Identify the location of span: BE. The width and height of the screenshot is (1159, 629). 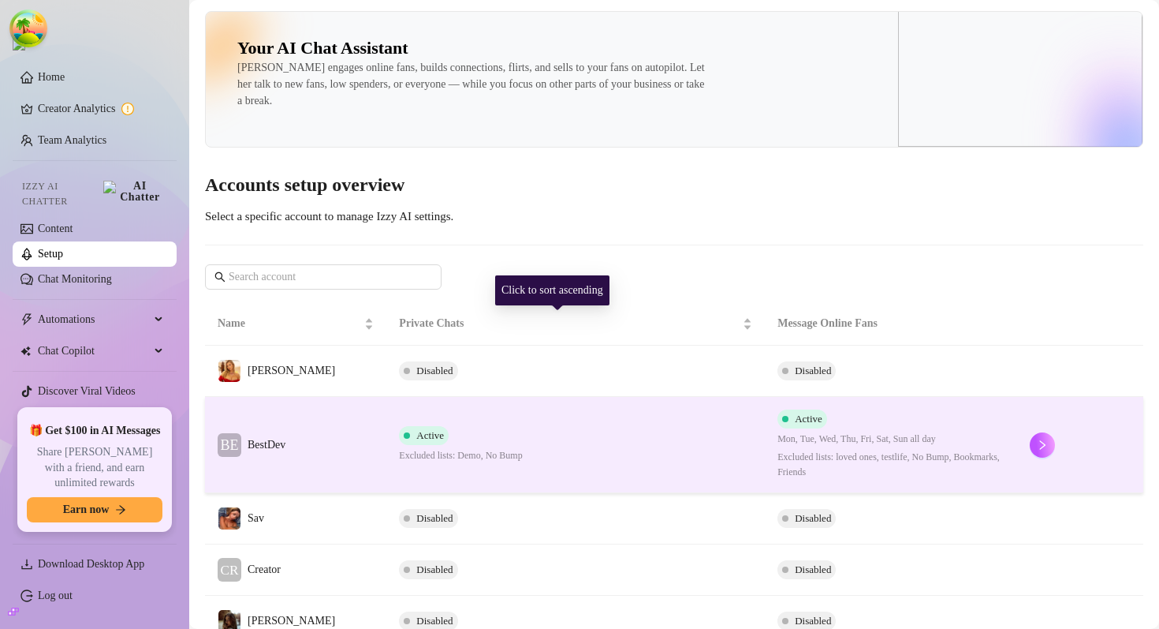
(229, 445).